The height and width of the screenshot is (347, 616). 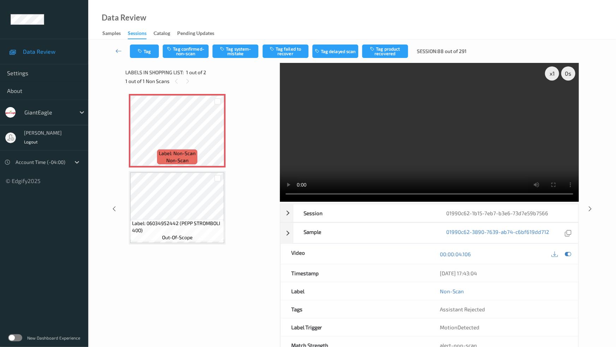 What do you see at coordinates (177, 227) in the screenshot?
I see `span: Label: 06034952442 (PEPP STROMBOLI 40O)` at bounding box center [177, 227].